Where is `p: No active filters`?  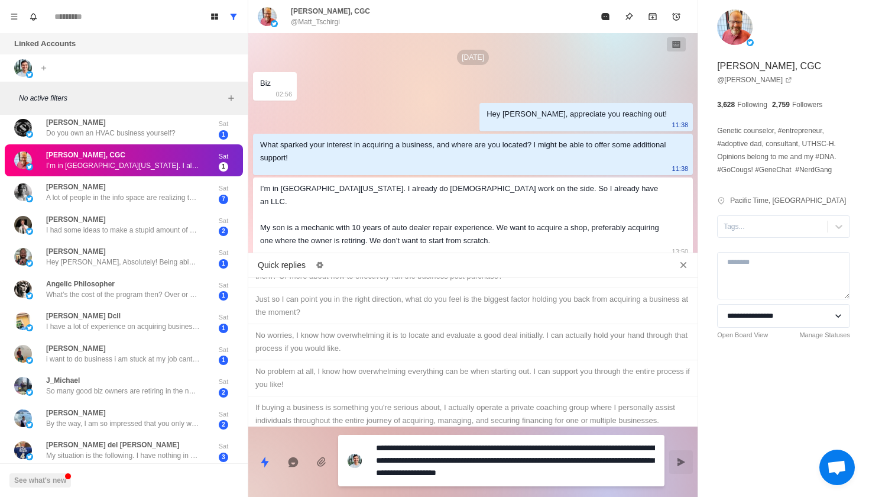
p: No active filters is located at coordinates (121, 98).